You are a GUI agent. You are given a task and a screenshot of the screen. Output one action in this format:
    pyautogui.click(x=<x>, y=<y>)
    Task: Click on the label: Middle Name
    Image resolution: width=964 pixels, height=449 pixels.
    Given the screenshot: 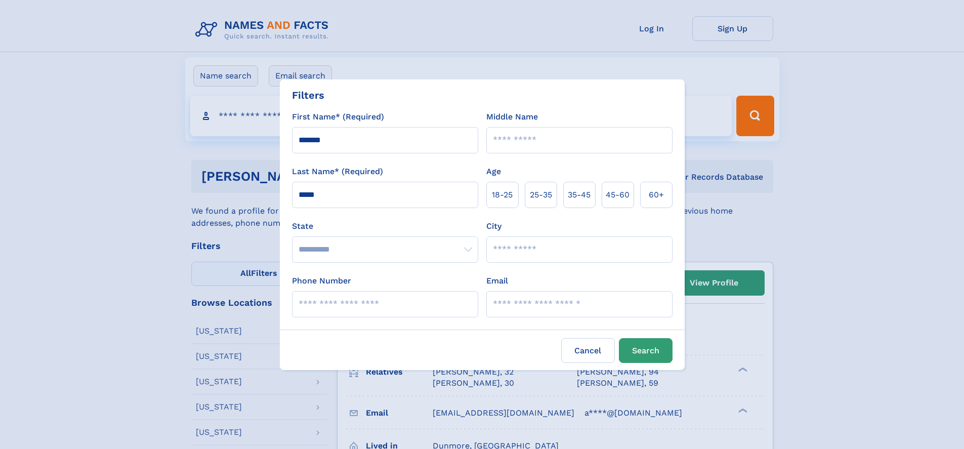 What is the action you would take?
    pyautogui.click(x=512, y=117)
    